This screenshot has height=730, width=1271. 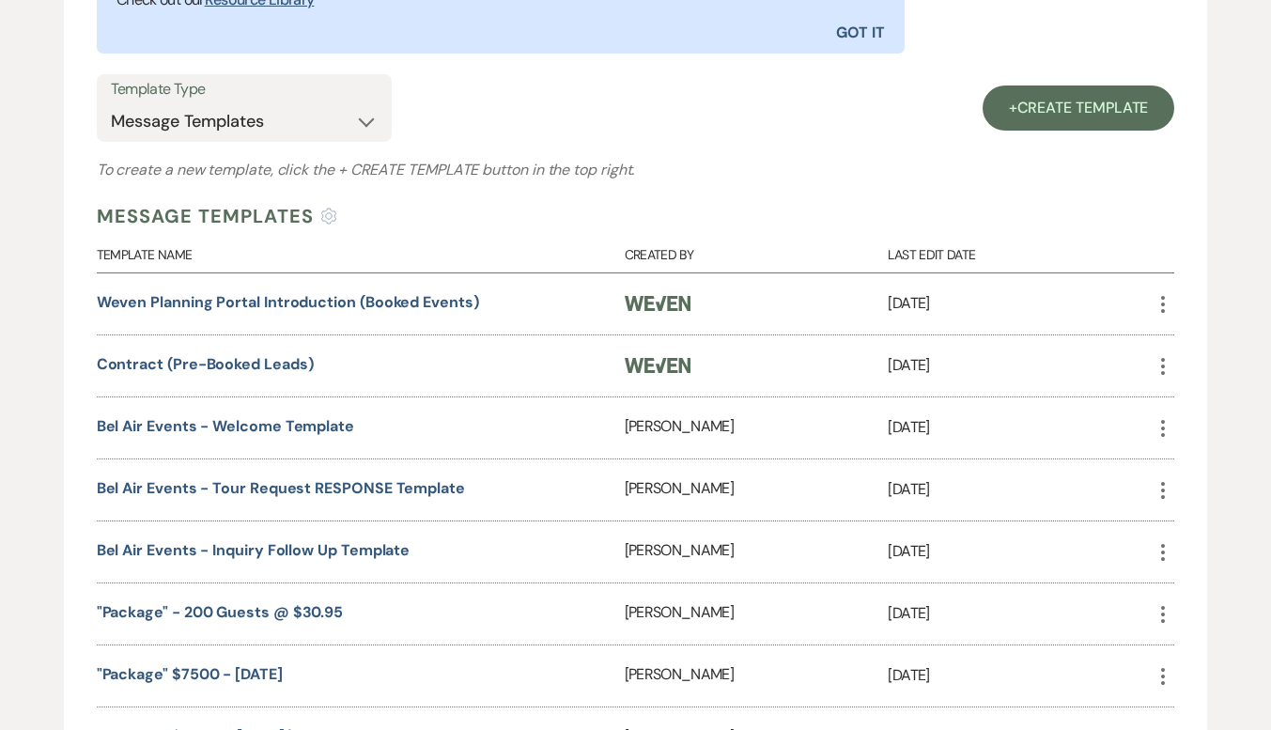 I want to click on div: Last Edit Date, so click(x=1020, y=251).